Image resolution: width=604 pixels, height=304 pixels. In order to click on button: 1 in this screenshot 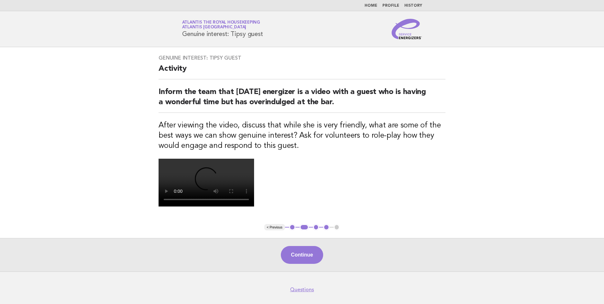, I will do `click(292, 227)`.